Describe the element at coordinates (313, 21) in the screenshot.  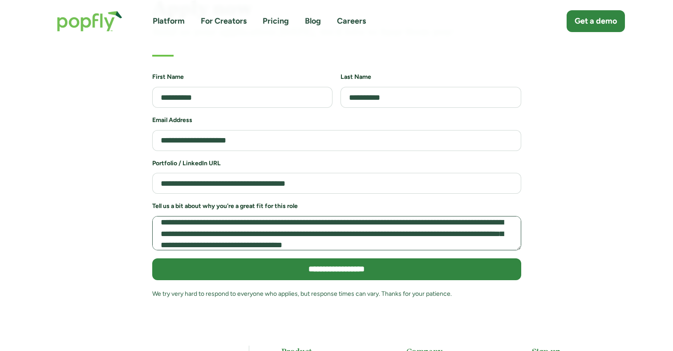
I see `a: Blog` at that location.